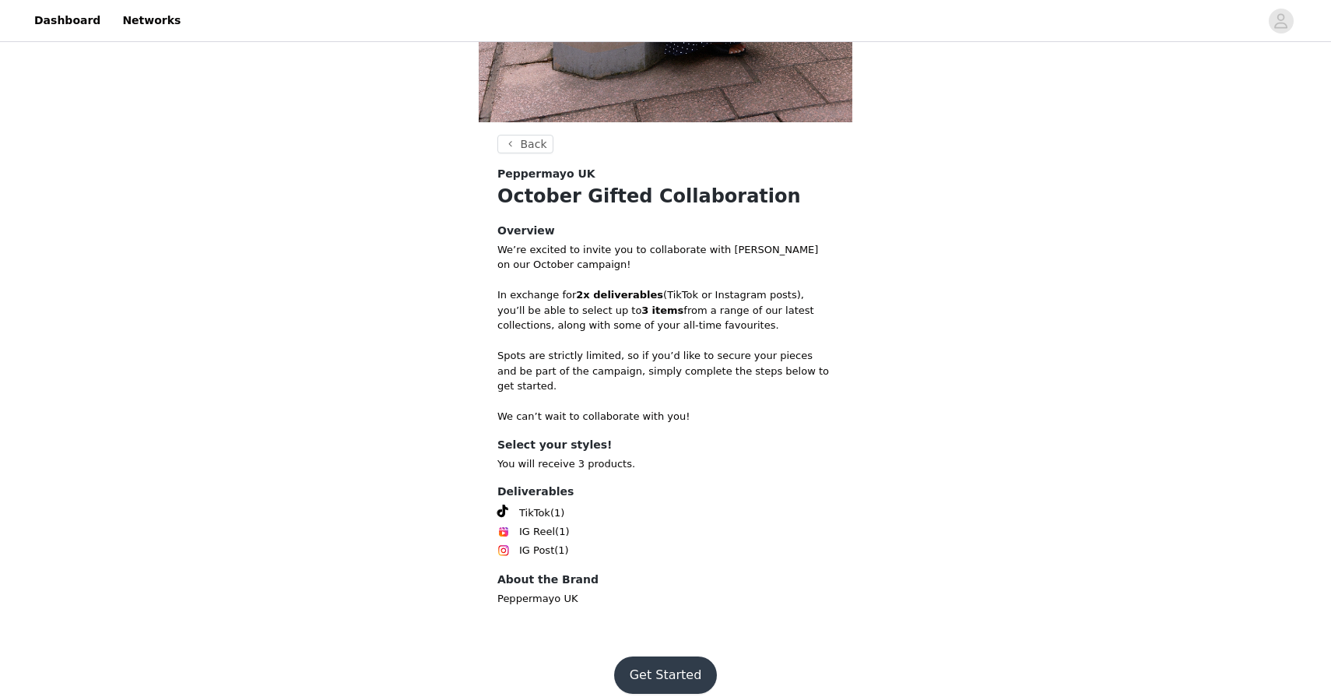  What do you see at coordinates (535, 513) in the screenshot?
I see `span: TikTok` at bounding box center [535, 513].